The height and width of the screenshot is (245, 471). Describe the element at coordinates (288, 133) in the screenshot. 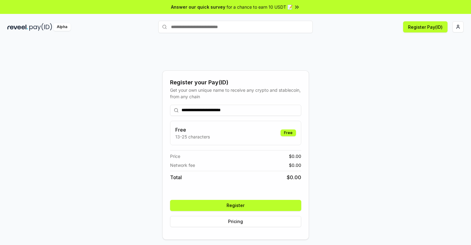

I see `div: Free` at that location.